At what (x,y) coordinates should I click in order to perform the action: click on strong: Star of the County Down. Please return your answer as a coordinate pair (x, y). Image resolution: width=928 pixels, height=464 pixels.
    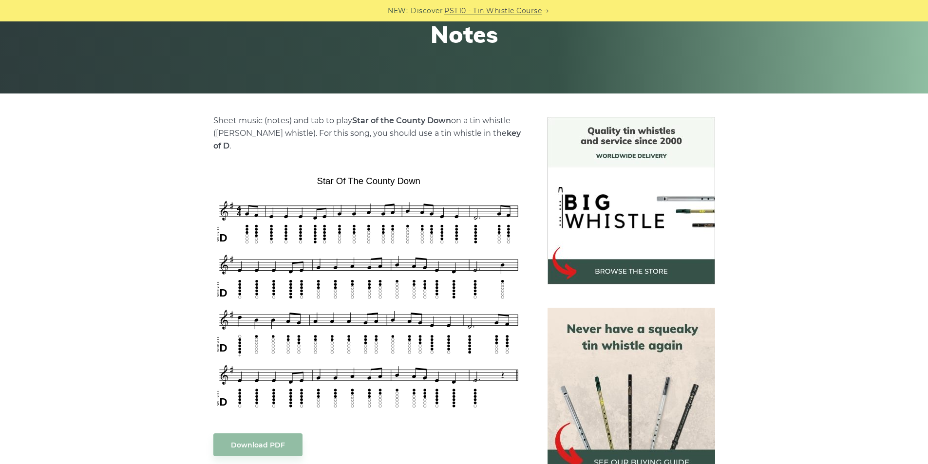
    Looking at the image, I should click on (401, 120).